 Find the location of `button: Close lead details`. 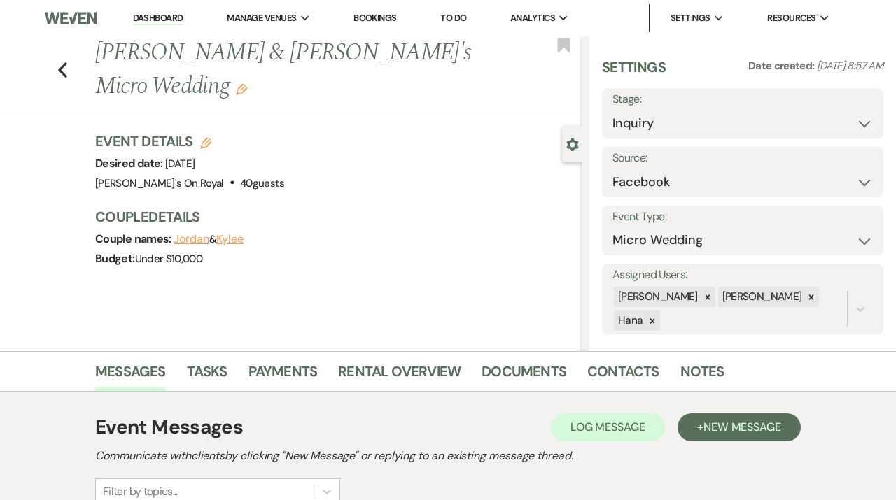

button: Close lead details is located at coordinates (572, 143).